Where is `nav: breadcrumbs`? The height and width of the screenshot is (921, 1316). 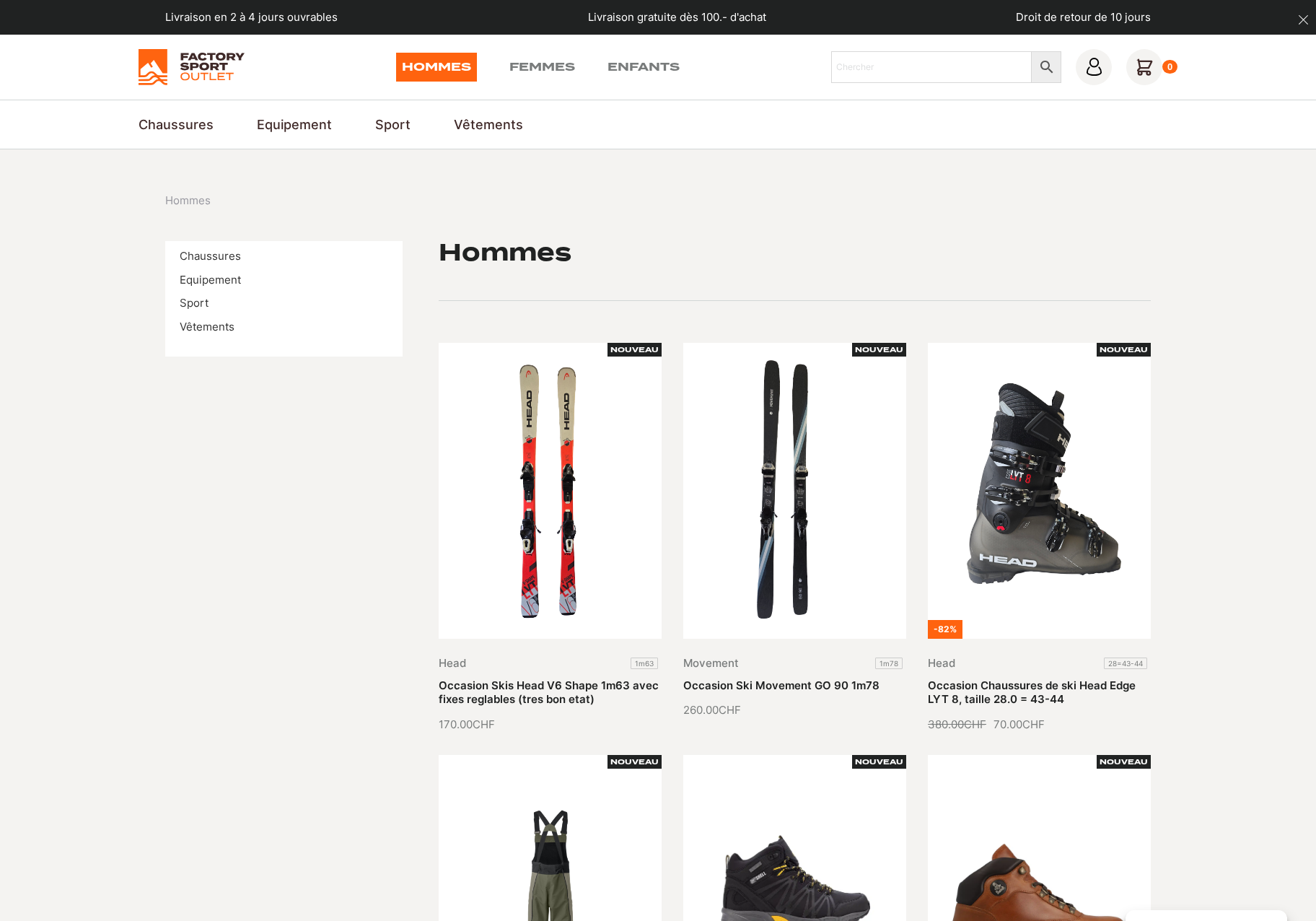 nav: breadcrumbs is located at coordinates (188, 200).